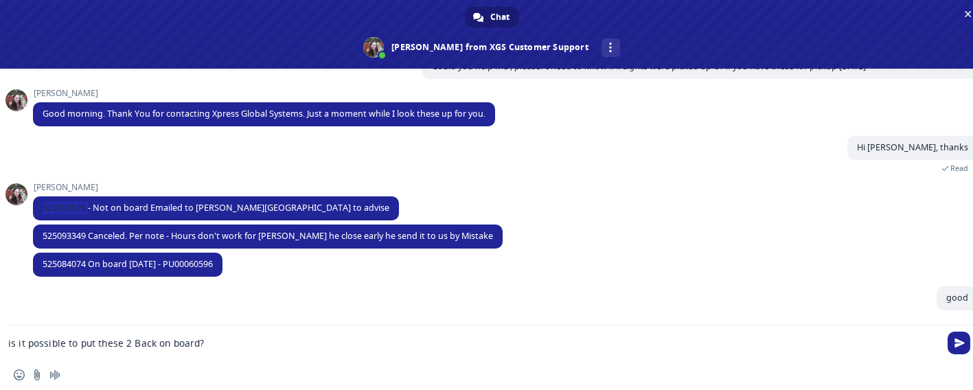 This screenshot has height=390, width=973. I want to click on span: Good morning. Thank You for contacting Xpress Global Systems. Just a moment while I look these up..., so click(264, 113).